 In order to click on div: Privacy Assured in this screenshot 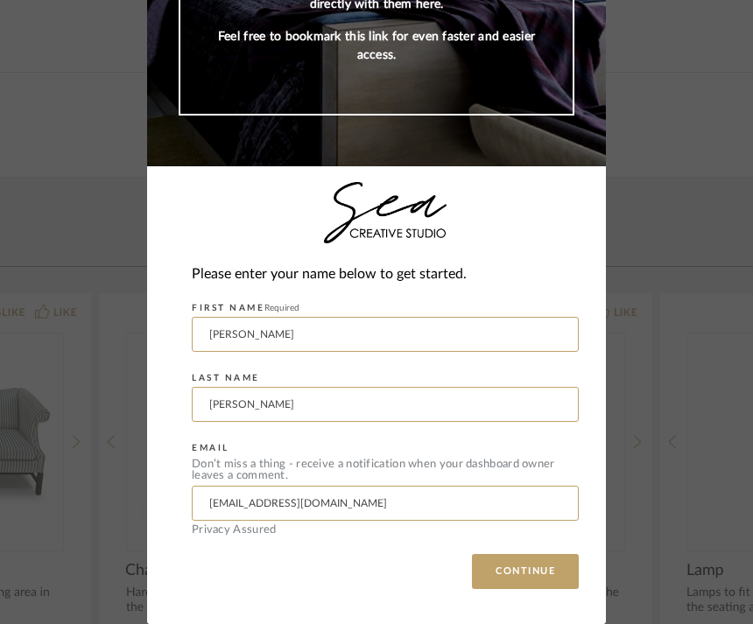, I will do `click(385, 530)`.